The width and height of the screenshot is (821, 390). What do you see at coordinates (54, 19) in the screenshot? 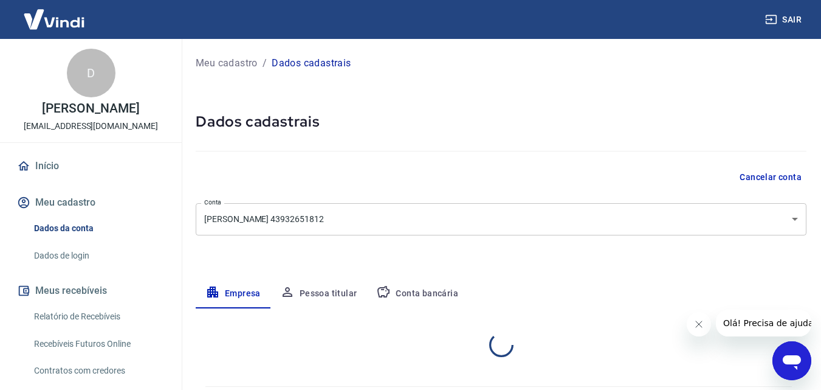
I see `img: Vindi` at bounding box center [54, 19].